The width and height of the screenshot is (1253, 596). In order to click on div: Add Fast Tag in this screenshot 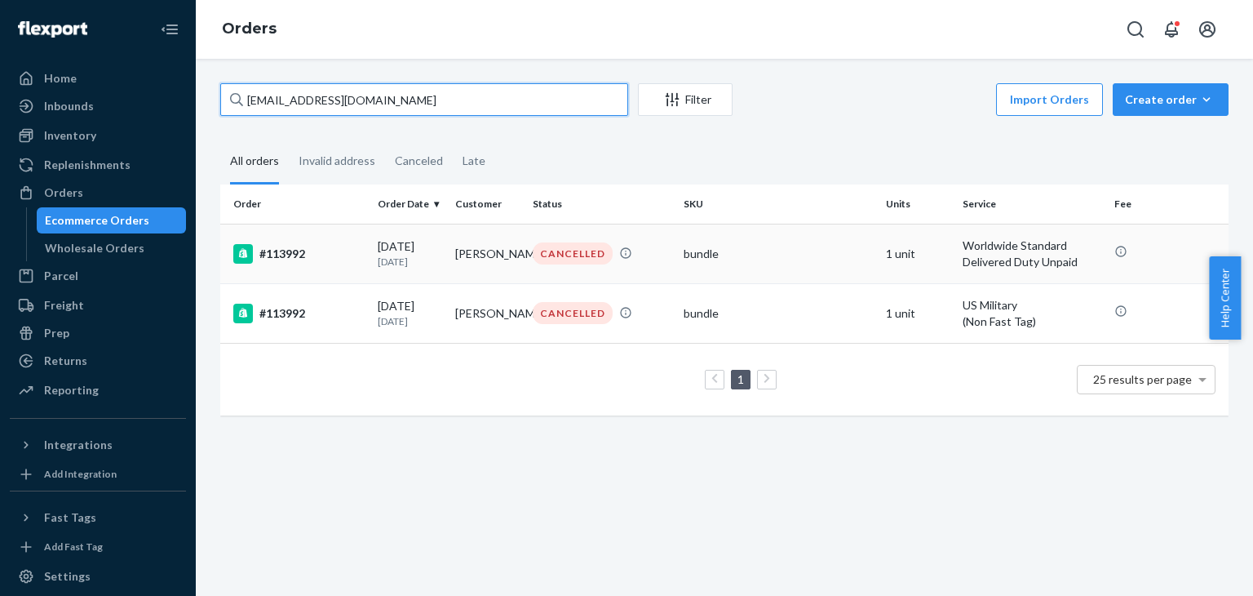, I will do `click(73, 546)`.